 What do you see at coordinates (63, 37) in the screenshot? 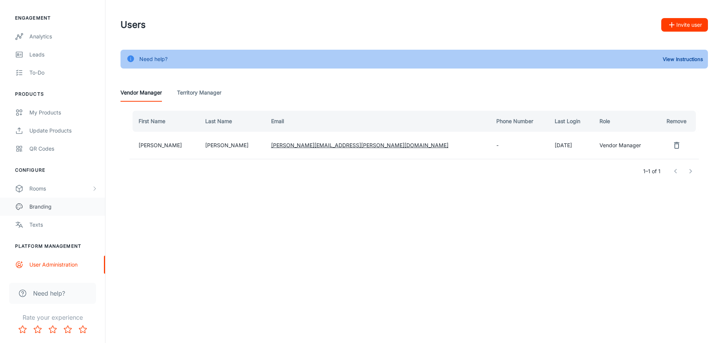
I see `div: Analytics` at bounding box center [63, 37].